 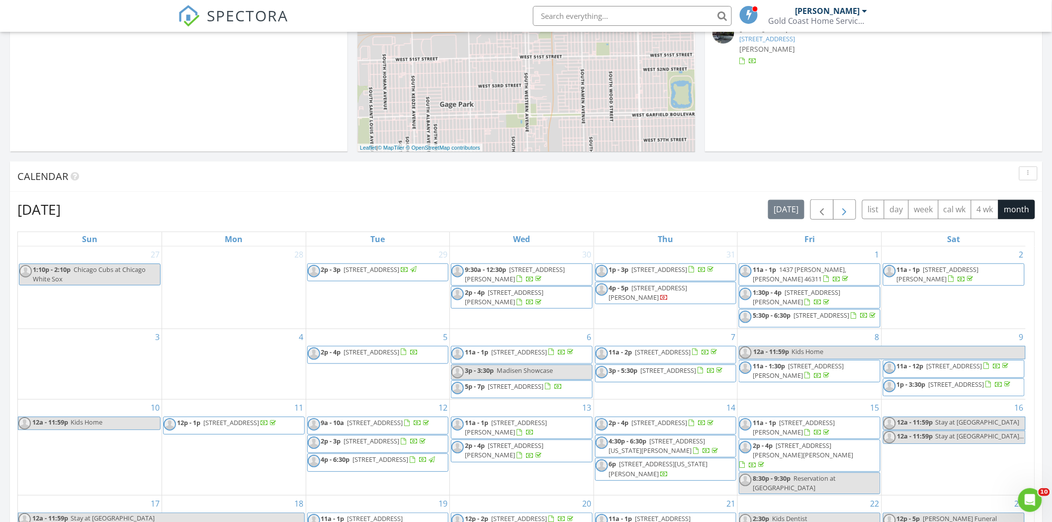 I want to click on button: Previous month, so click(x=822, y=209).